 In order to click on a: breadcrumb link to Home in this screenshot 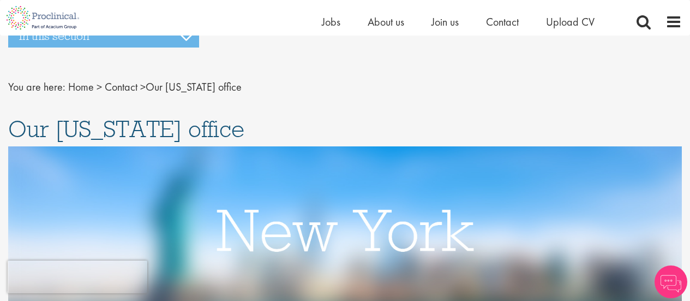, I will do `click(81, 87)`.